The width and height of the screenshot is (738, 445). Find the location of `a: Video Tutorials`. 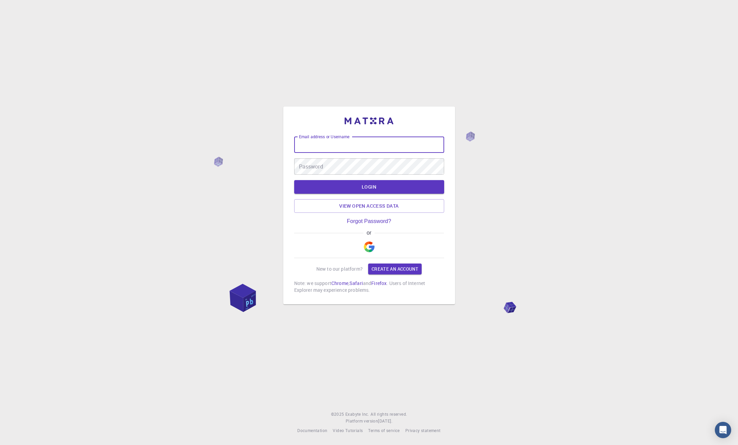

a: Video Tutorials is located at coordinates (348, 431).